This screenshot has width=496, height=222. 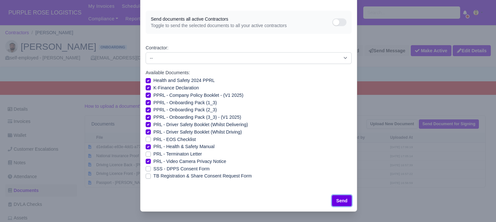 What do you see at coordinates (480, 207) in the screenshot?
I see `div: Chat Widget` at bounding box center [480, 207].